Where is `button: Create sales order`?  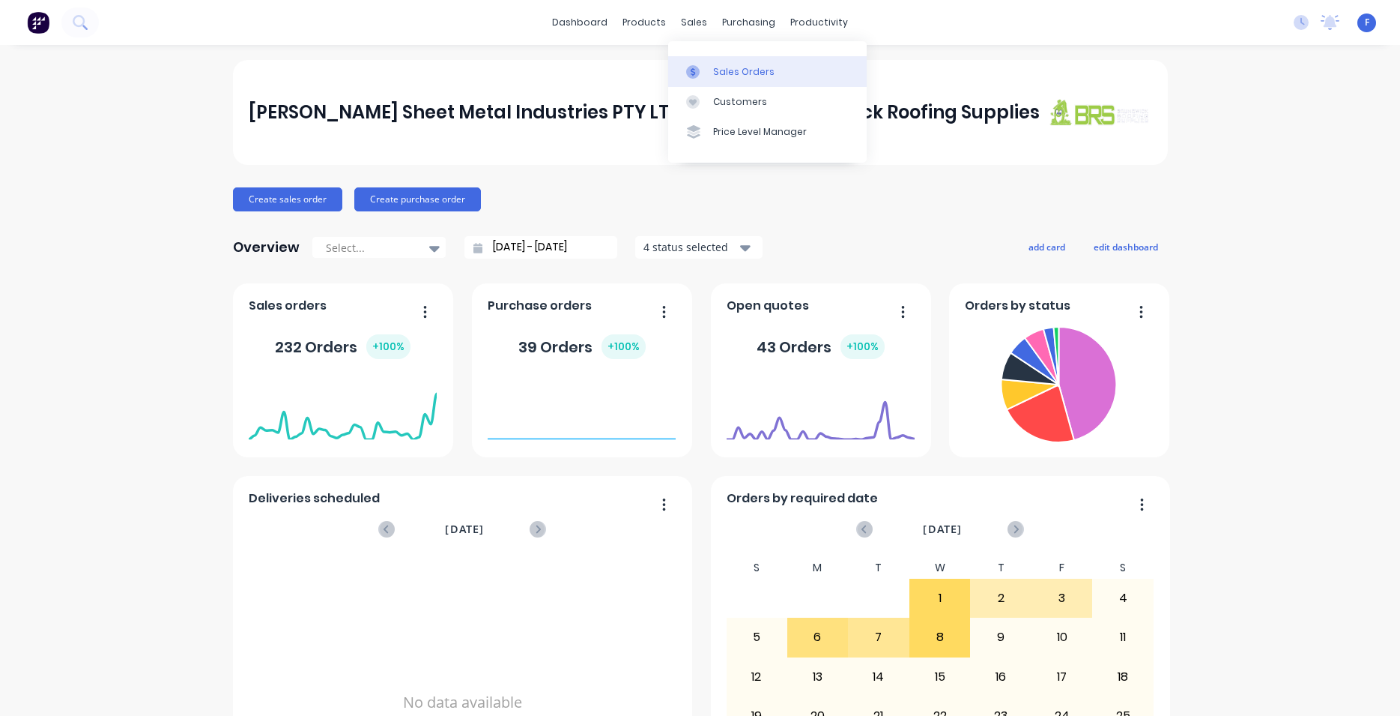 button: Create sales order is located at coordinates (288, 199).